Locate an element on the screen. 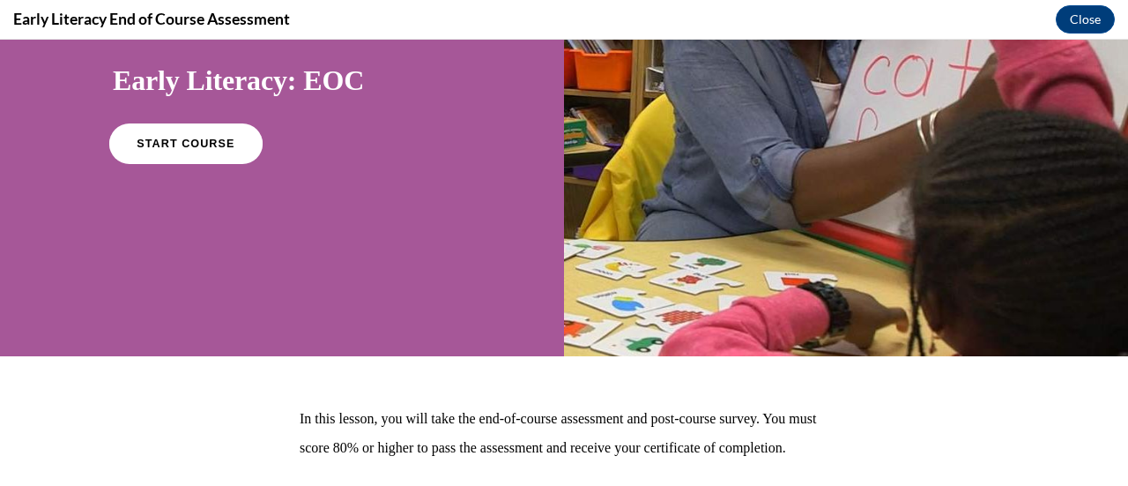 This screenshot has height=486, width=1128. button: Close is located at coordinates (1085, 19).